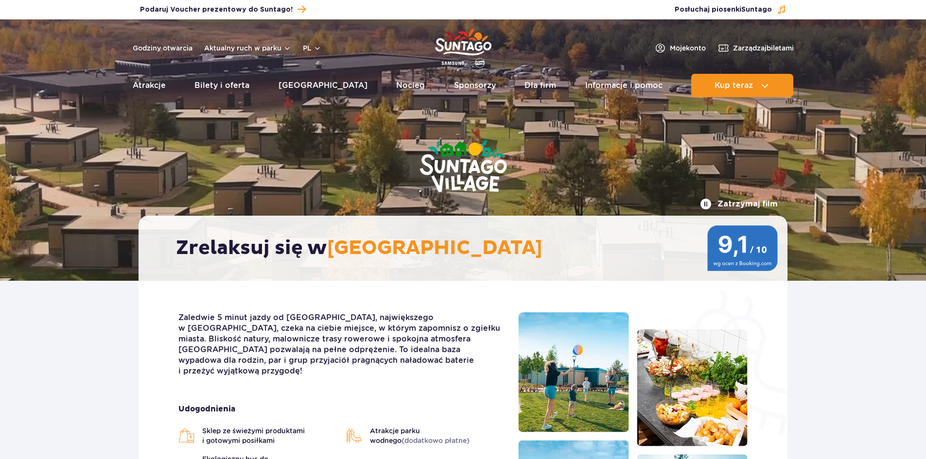  I want to click on a: Podaruj Voucher prezentowy do Suntago!, so click(223, 9).